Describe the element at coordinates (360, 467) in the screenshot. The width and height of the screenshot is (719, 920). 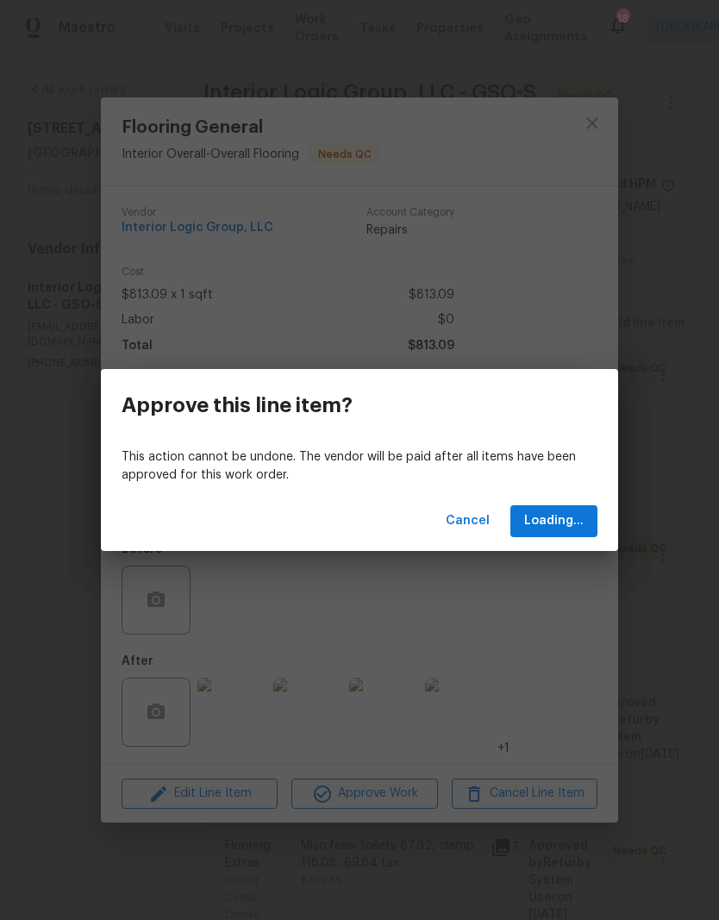
I see `p: This action cannot be undone. The vendor will be paid after all items have been approved for this...` at that location.